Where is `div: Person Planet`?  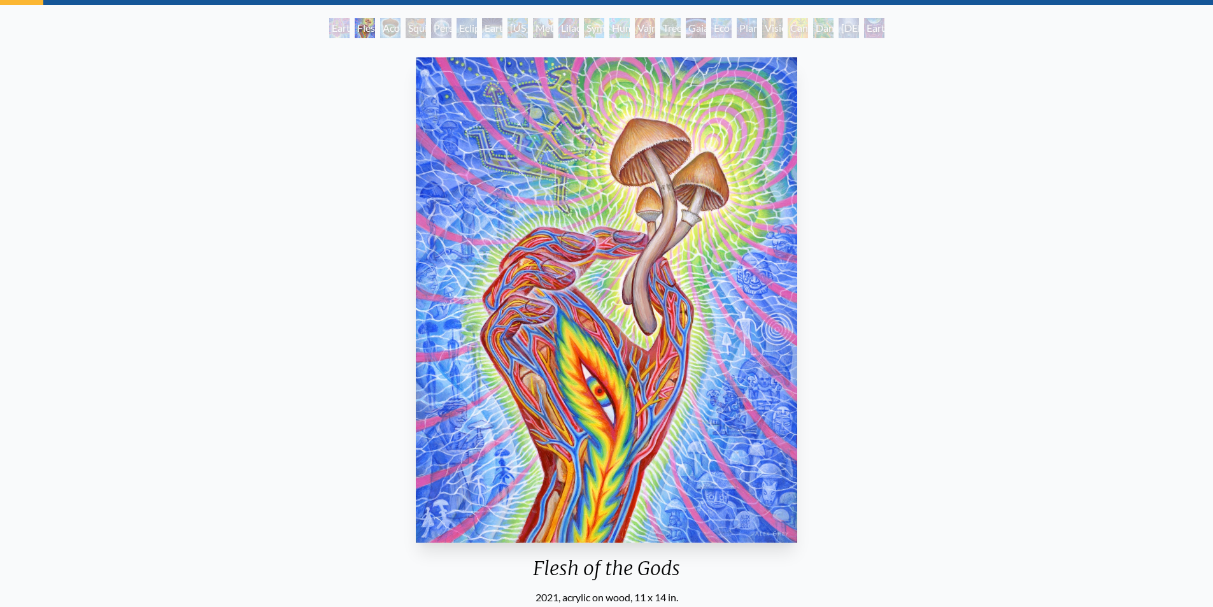 div: Person Planet is located at coordinates (441, 28).